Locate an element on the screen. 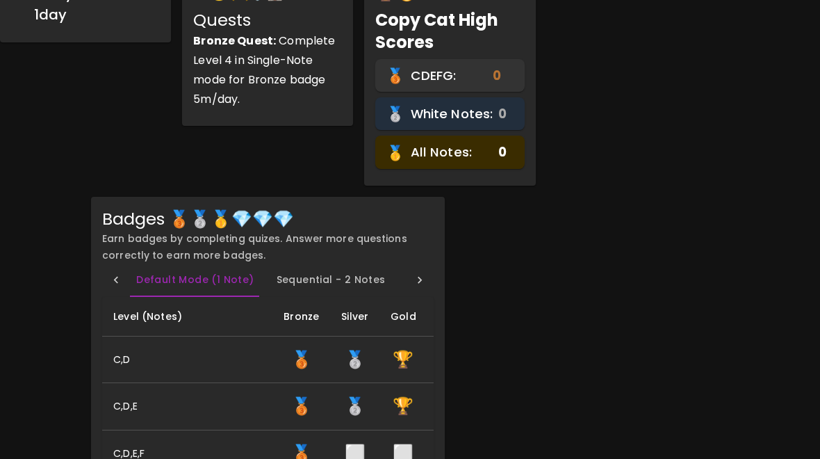 This screenshot has width=820, height=459. span: bronze is located at coordinates (396, 75).